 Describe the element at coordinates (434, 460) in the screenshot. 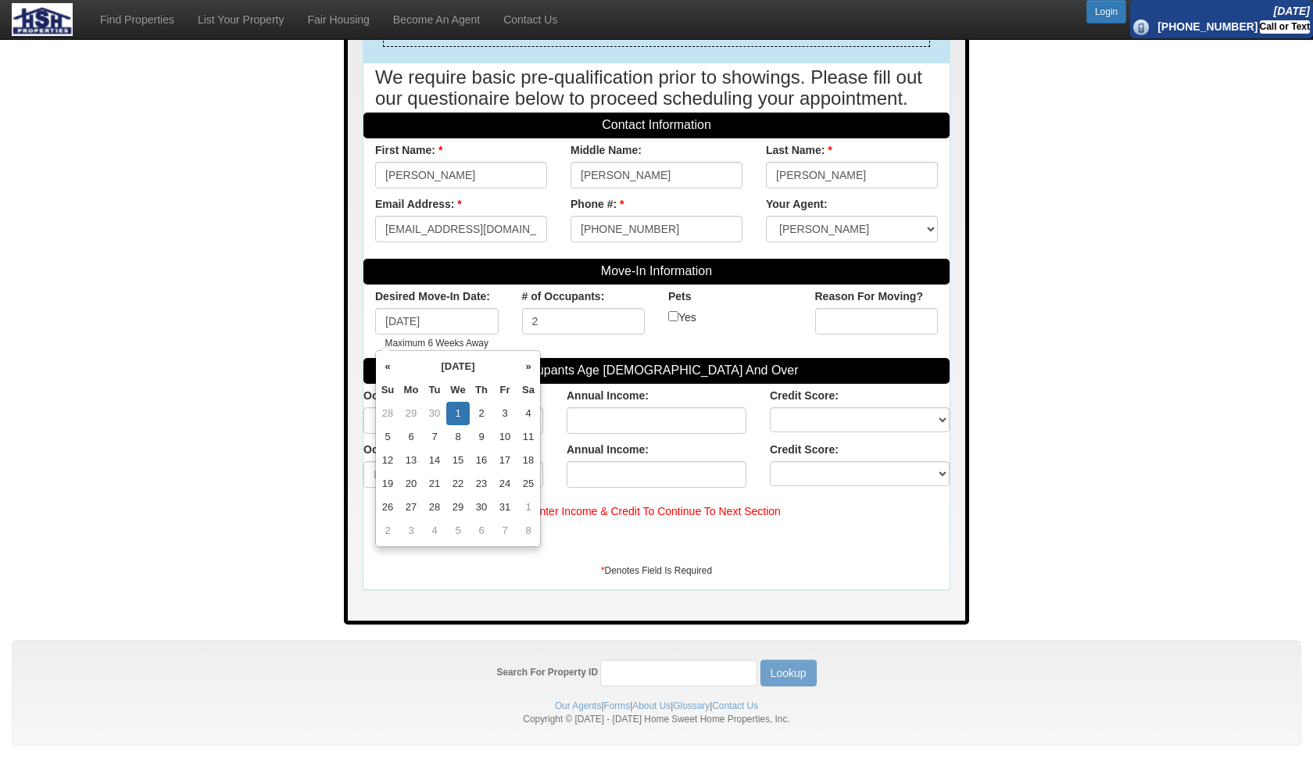

I see `td: 14` at that location.